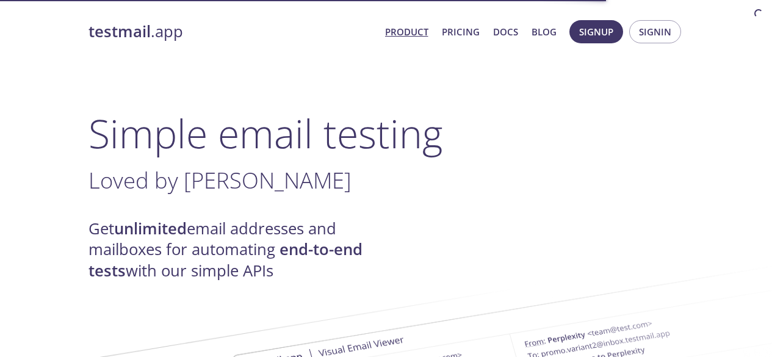 The image size is (772, 357). Describe the element at coordinates (655, 32) in the screenshot. I see `button: Signin` at that location.